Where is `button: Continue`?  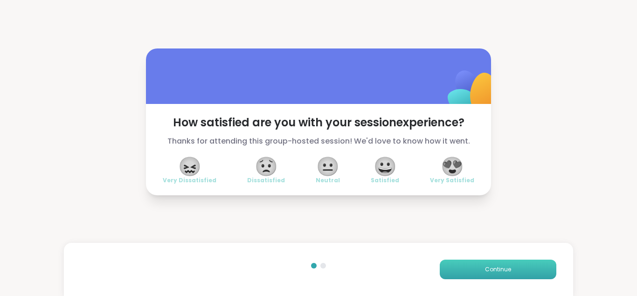 button: Continue is located at coordinates (498, 269).